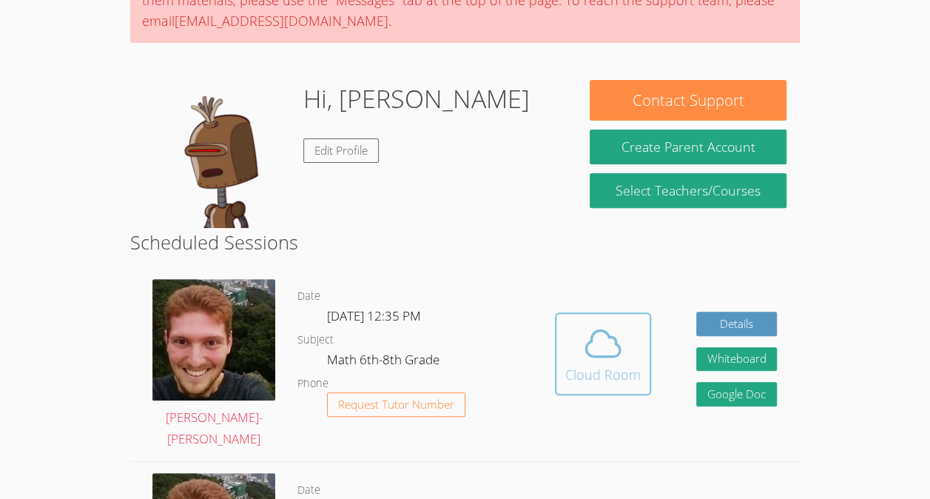 Image resolution: width=930 pixels, height=499 pixels. Describe the element at coordinates (603, 374) in the screenshot. I see `div: Cloud Room` at that location.